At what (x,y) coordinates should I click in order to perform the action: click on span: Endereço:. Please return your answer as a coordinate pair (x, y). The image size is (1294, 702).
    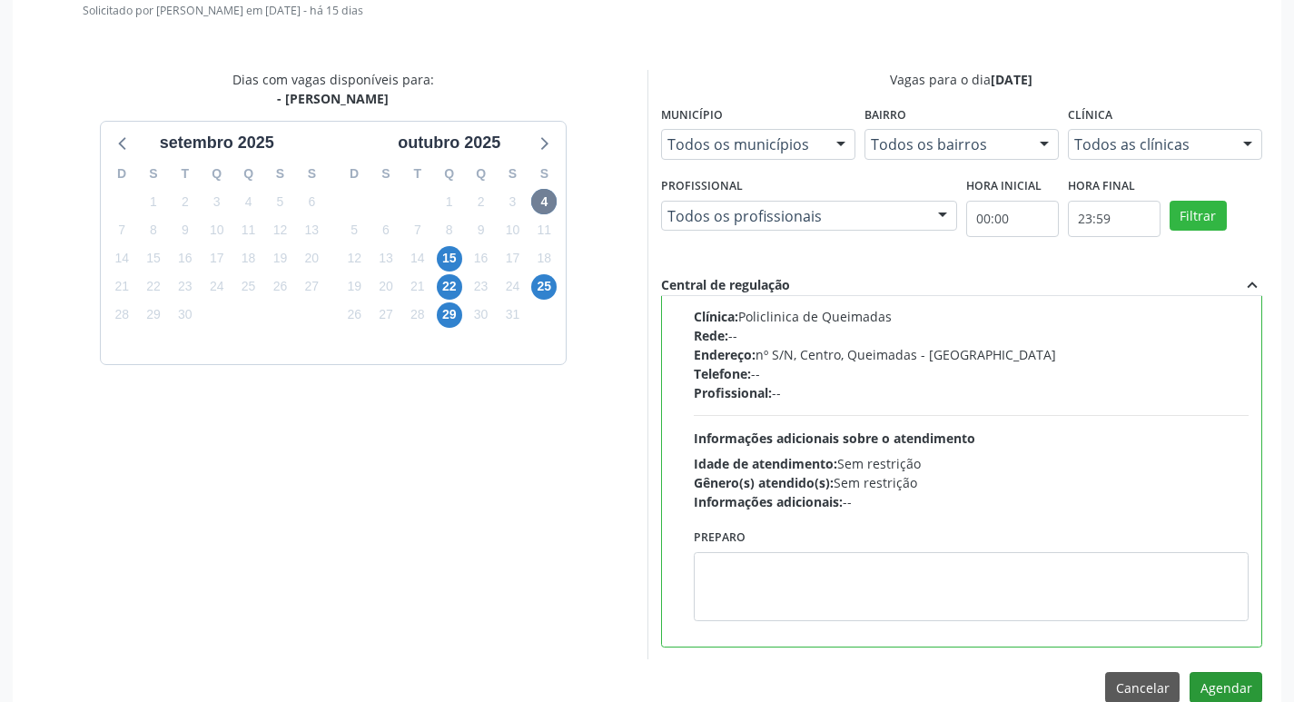
    Looking at the image, I should click on (725, 354).